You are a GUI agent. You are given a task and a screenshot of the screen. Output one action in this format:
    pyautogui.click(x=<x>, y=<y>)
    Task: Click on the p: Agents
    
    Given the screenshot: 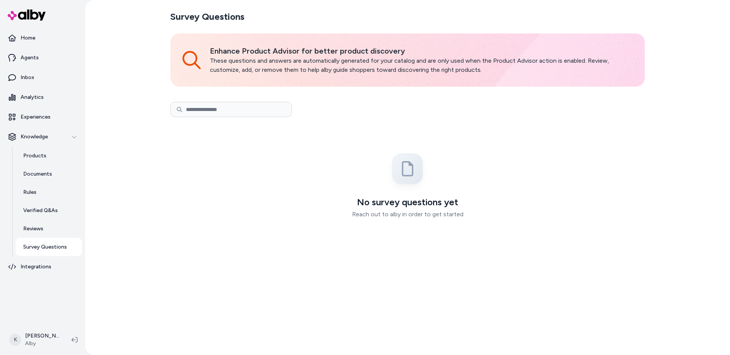 What is the action you would take?
    pyautogui.click(x=30, y=58)
    